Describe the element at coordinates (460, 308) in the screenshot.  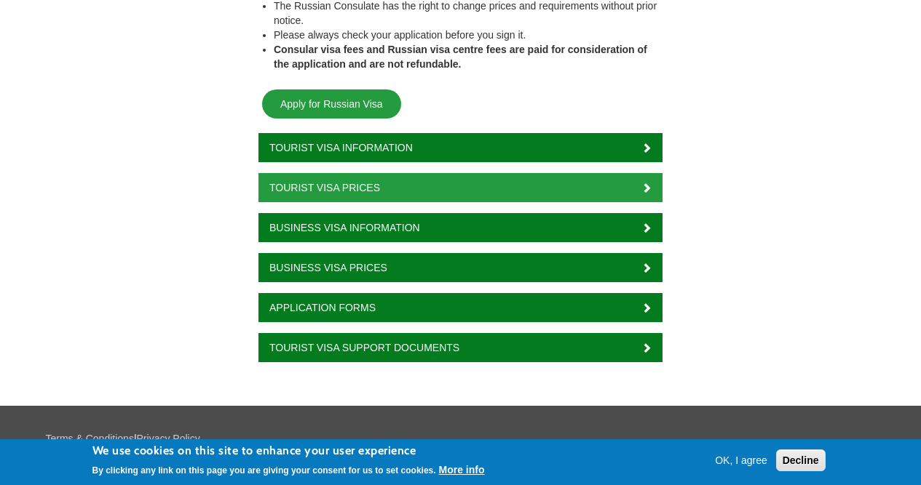
I see `a: Application Forms` at that location.